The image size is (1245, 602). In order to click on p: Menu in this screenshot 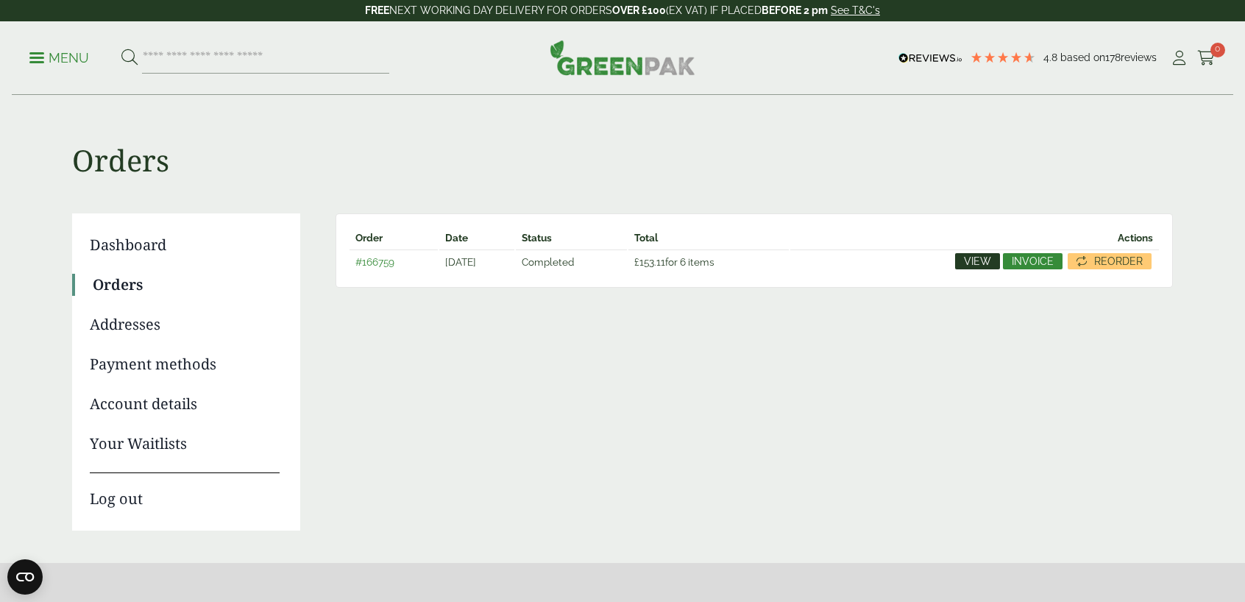, I will do `click(59, 58)`.